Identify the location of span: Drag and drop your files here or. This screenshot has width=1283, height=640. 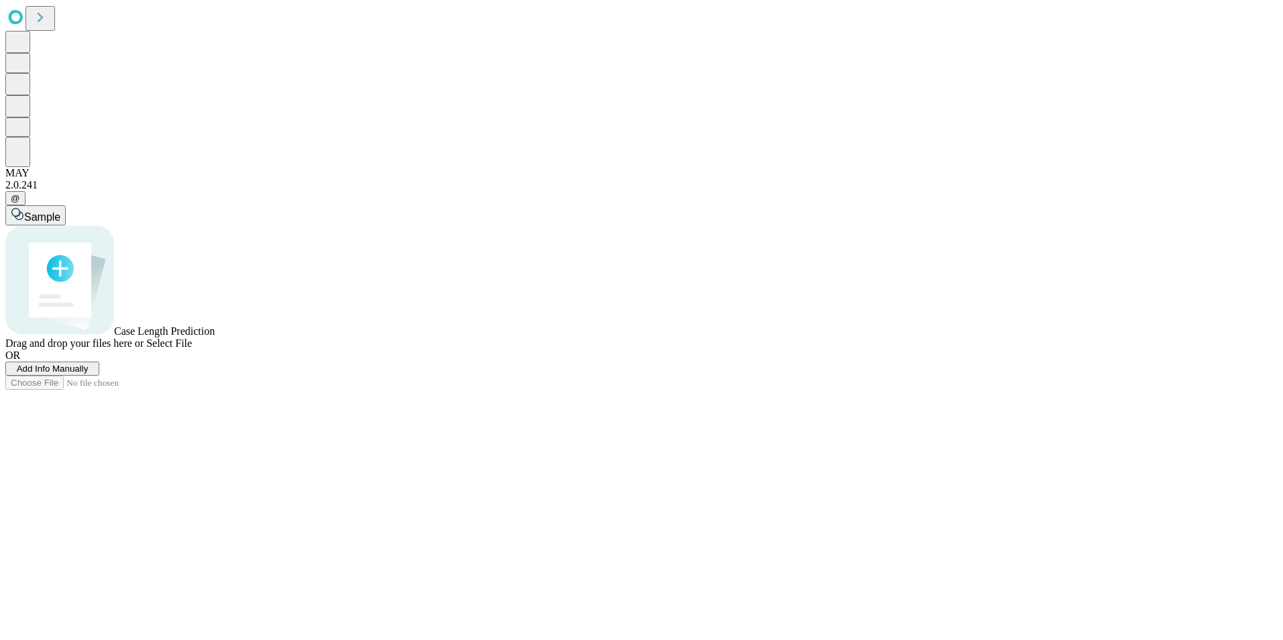
(74, 343).